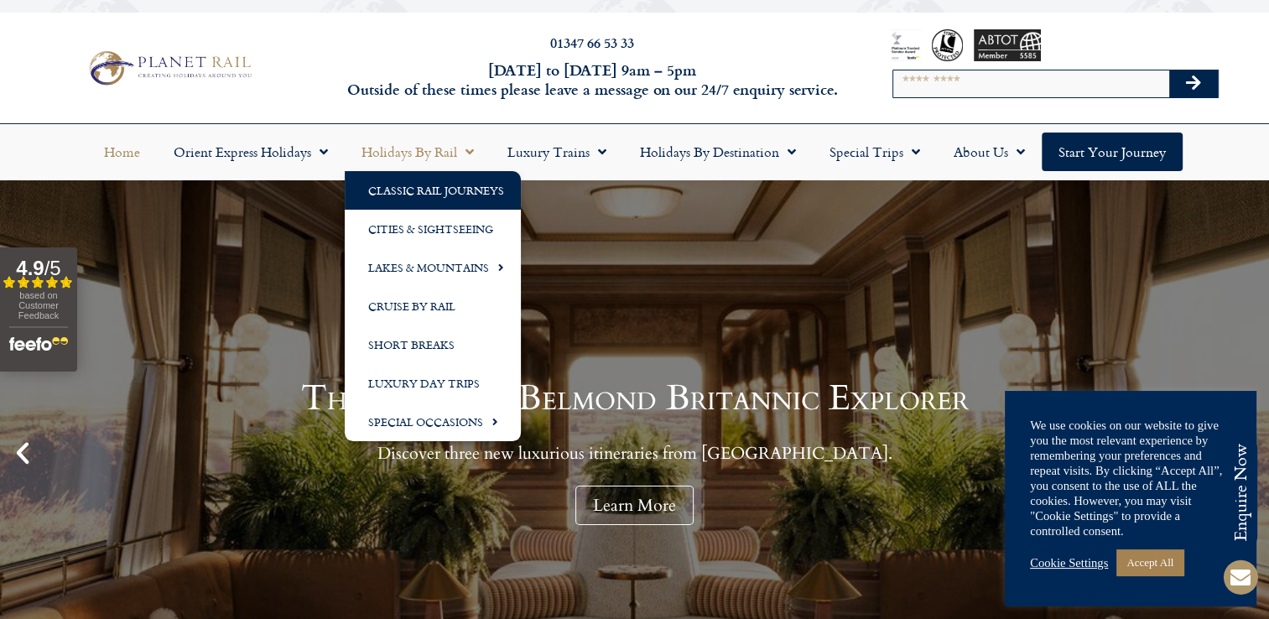 This screenshot has width=1269, height=619. What do you see at coordinates (718, 152) in the screenshot?
I see `a: Holidays by Destination` at bounding box center [718, 152].